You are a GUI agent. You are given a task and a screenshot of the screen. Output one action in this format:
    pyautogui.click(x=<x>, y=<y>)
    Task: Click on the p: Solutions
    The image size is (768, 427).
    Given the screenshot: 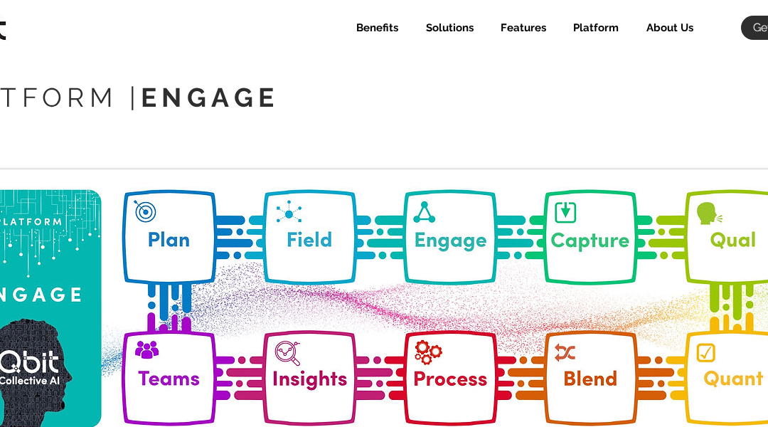 What is the action you would take?
    pyautogui.click(x=449, y=28)
    